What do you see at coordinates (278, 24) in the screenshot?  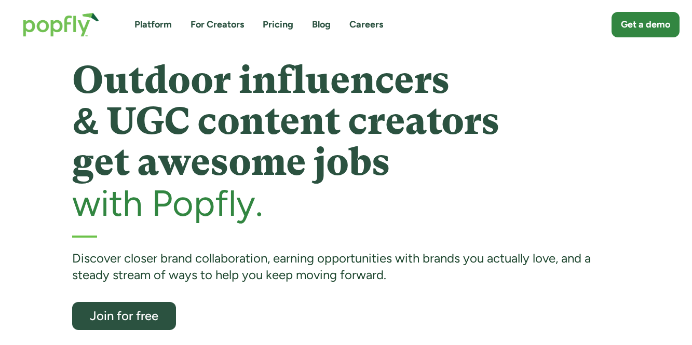 I see `a: Pricing` at bounding box center [278, 24].